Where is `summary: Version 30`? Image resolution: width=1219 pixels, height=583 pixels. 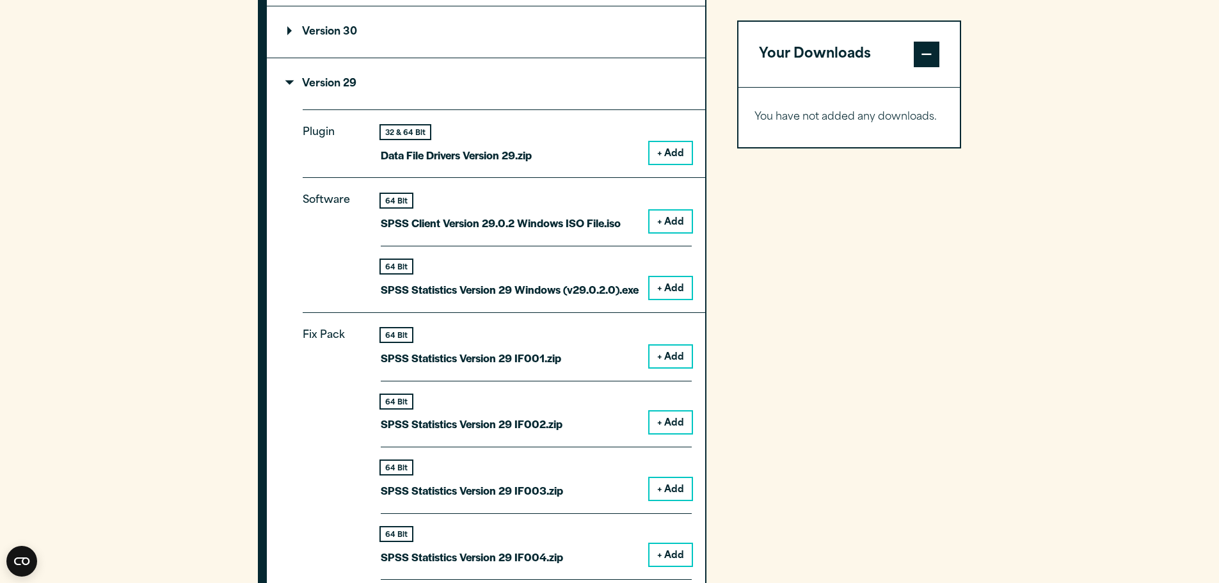
summary: Version 30 is located at coordinates (486, 32).